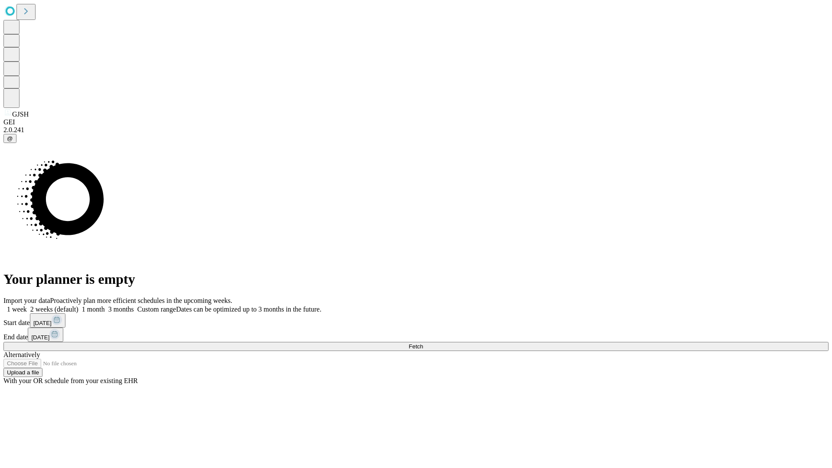 Image resolution: width=832 pixels, height=468 pixels. What do you see at coordinates (416, 279) in the screenshot?
I see `h1: Your planner is empty` at bounding box center [416, 279].